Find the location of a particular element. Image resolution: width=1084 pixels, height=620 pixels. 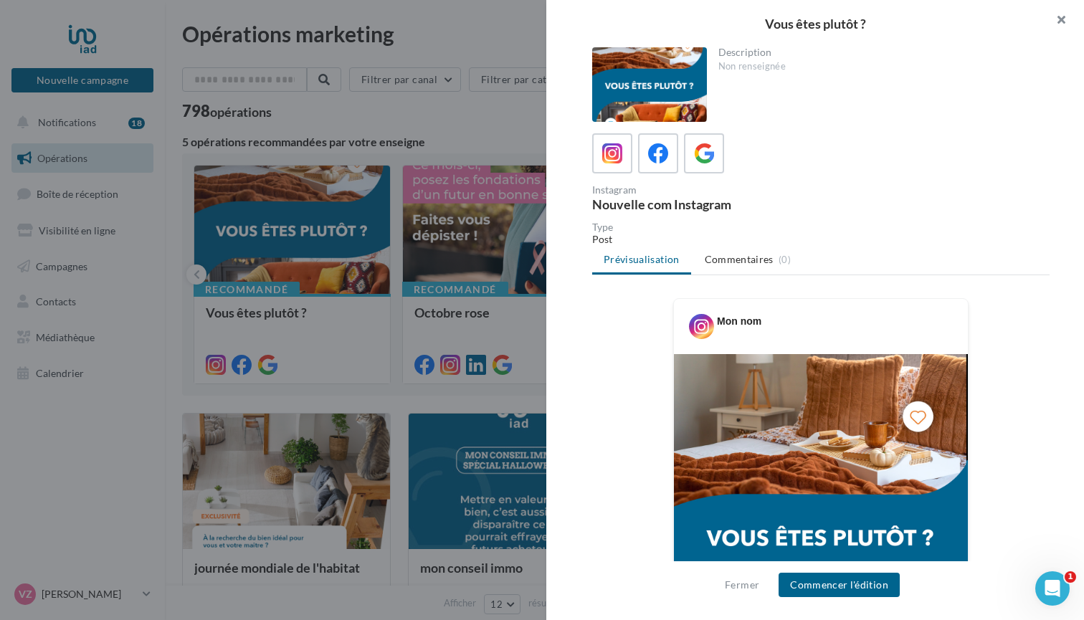

button: Commencer l'édition is located at coordinates (839, 585).